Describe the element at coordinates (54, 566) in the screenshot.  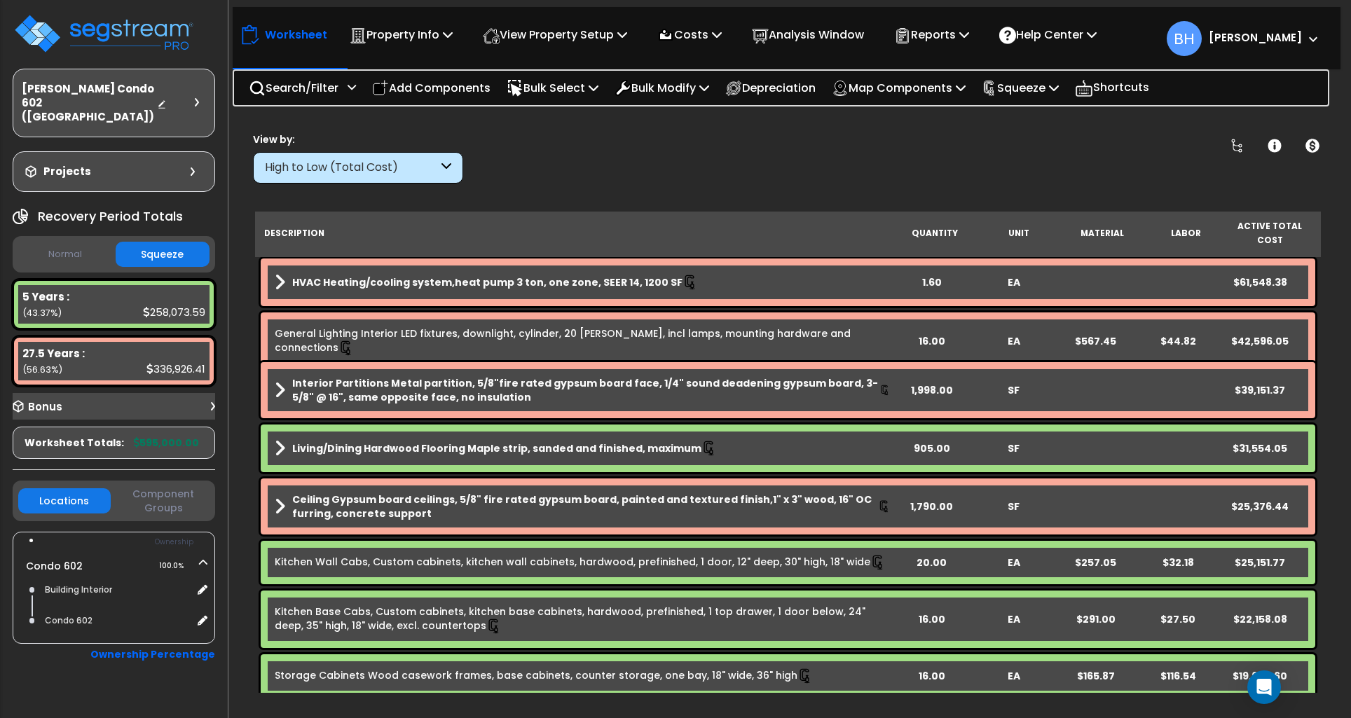
I see `a: Condo 602 100.0%` at that location.